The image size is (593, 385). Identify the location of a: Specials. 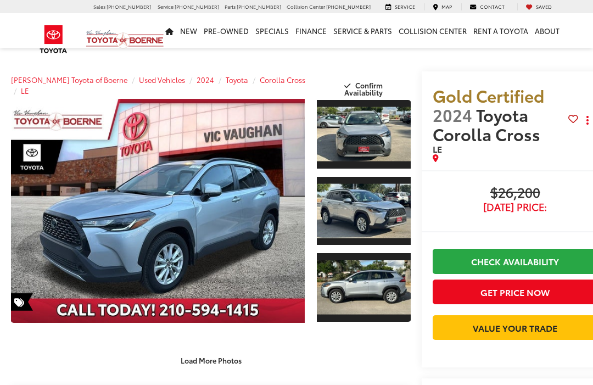
(272, 31).